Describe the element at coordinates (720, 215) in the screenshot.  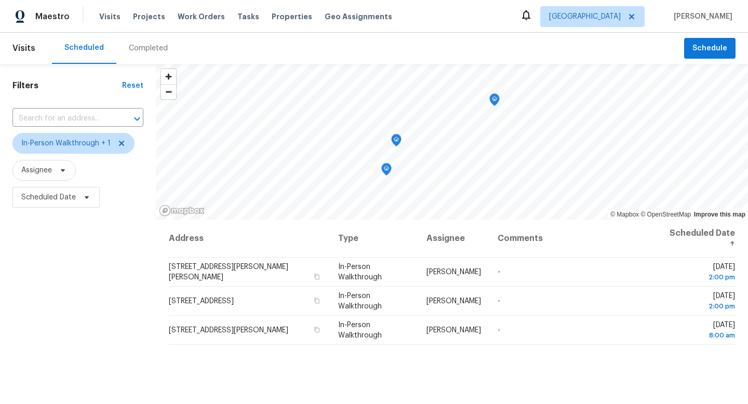
I see `a: Improve this map` at that location.